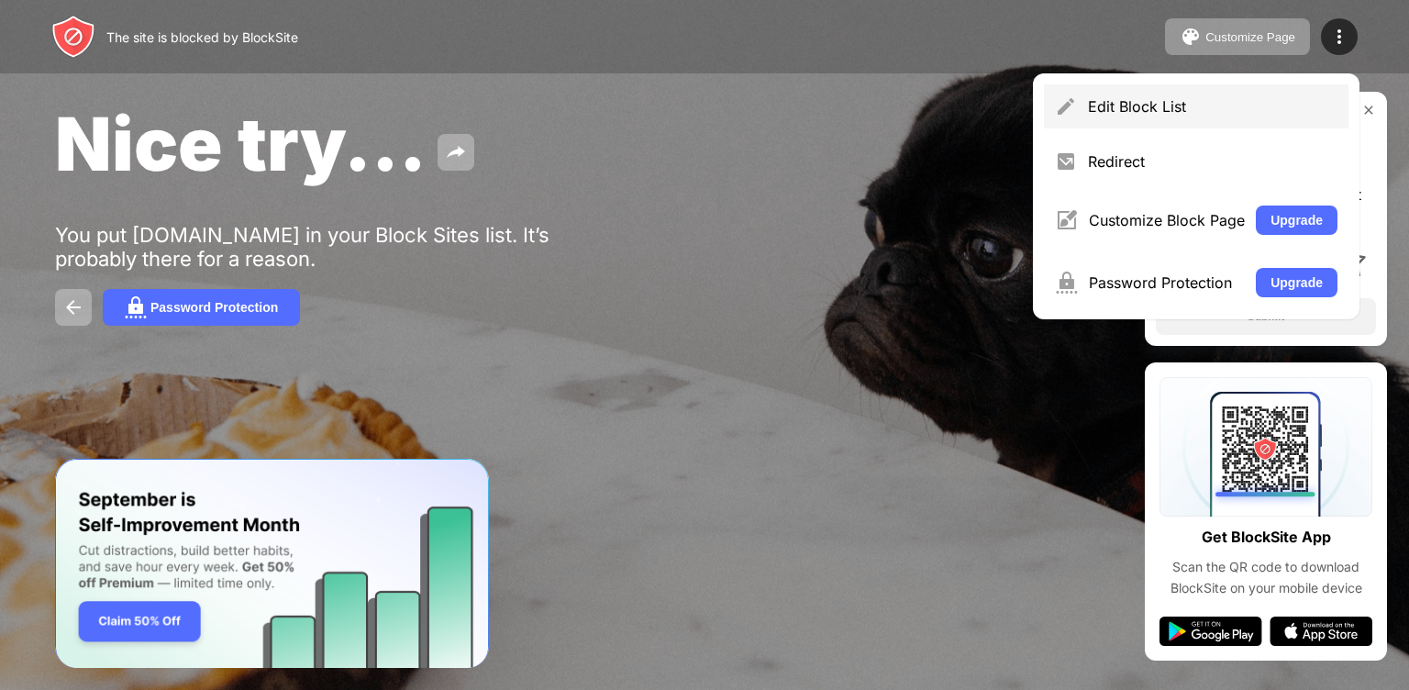 This screenshot has height=690, width=1409. I want to click on img: qrcode.svg, so click(1266, 447).